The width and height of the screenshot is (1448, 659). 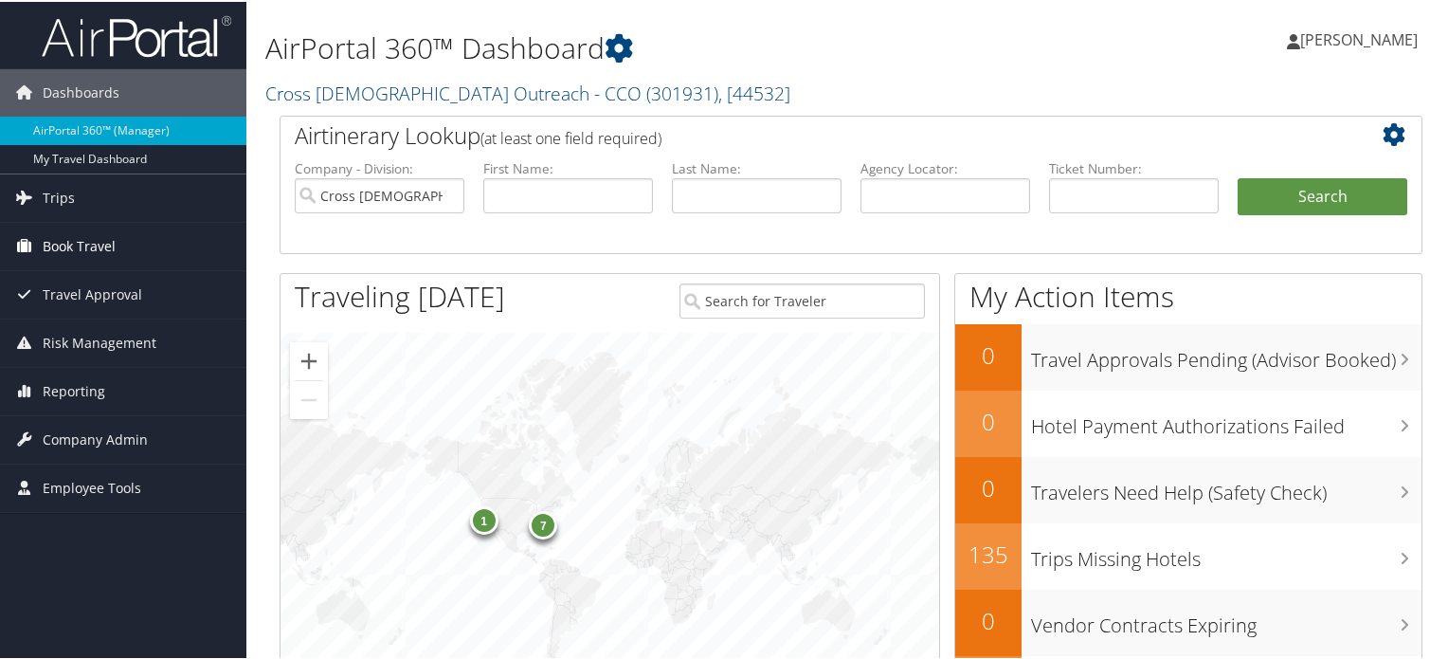 What do you see at coordinates (1134, 167) in the screenshot?
I see `label: Ticket Number:` at bounding box center [1134, 167].